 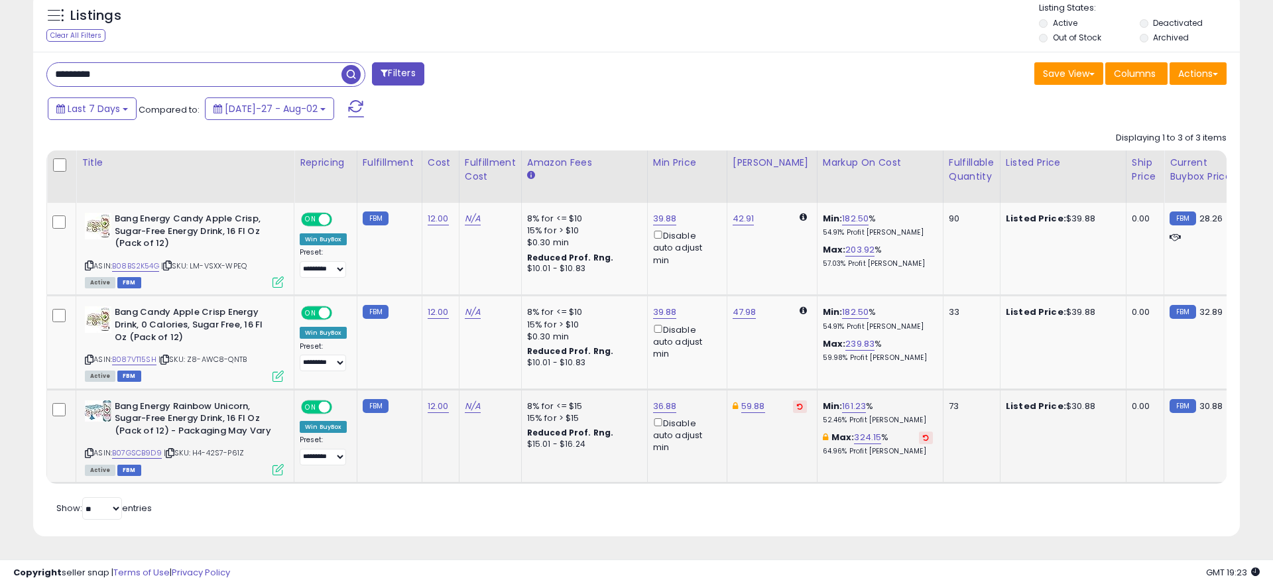 What do you see at coordinates (1136, 74) in the screenshot?
I see `button: Columns` at bounding box center [1136, 74].